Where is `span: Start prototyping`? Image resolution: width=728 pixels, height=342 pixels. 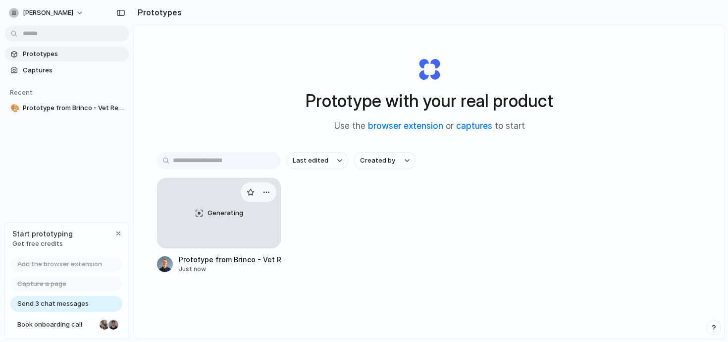
span: Start prototyping is located at coordinates (43, 233).